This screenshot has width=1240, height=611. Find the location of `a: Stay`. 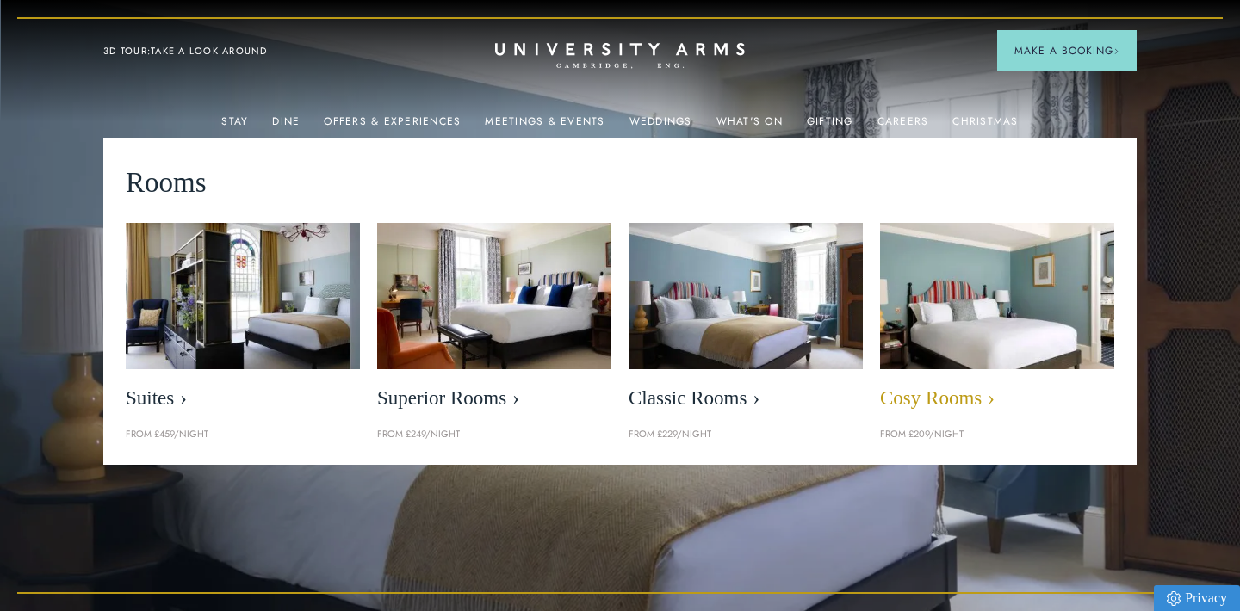

a: Stay is located at coordinates (234, 127).